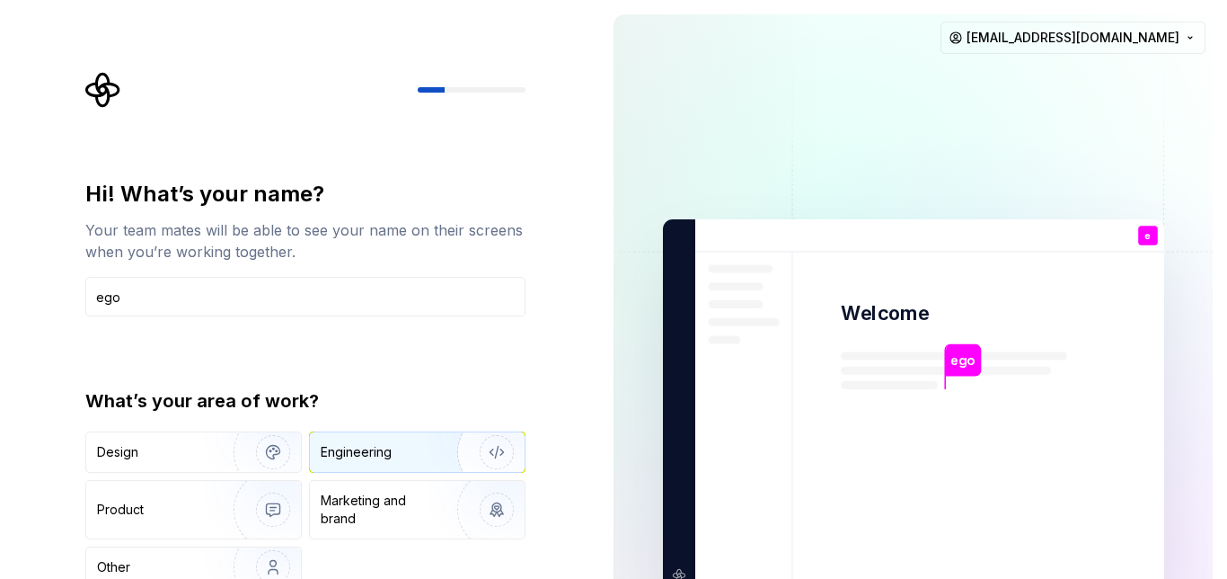 The width and height of the screenshot is (1227, 579). What do you see at coordinates (381, 509) in the screenshot?
I see `div: Marketing and brand` at bounding box center [381, 509].